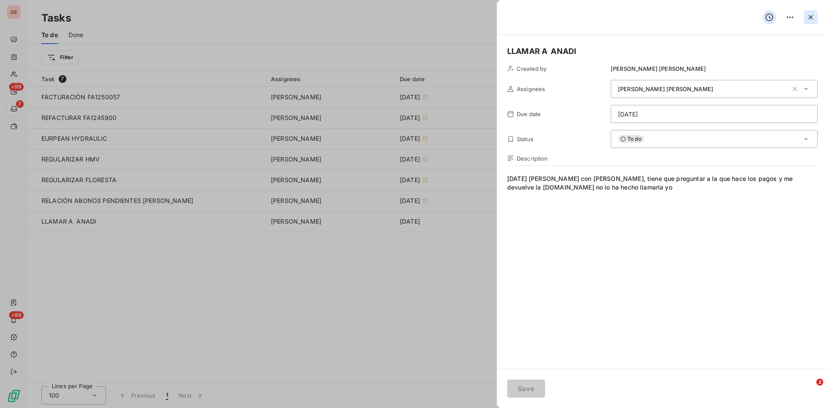 The image size is (828, 408). Describe the element at coordinates (531, 89) in the screenshot. I see `span: Assignees` at that location.